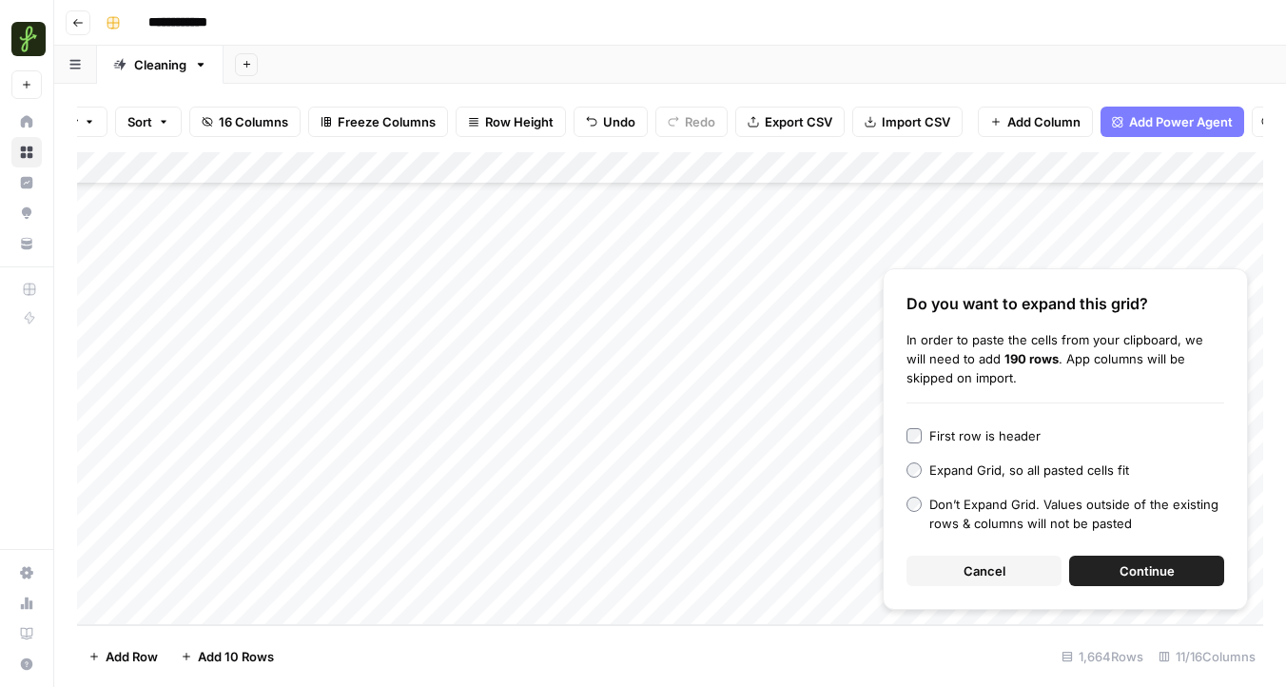 The height and width of the screenshot is (687, 1286). What do you see at coordinates (619, 122) in the screenshot?
I see `span: Undo` at bounding box center [619, 122].